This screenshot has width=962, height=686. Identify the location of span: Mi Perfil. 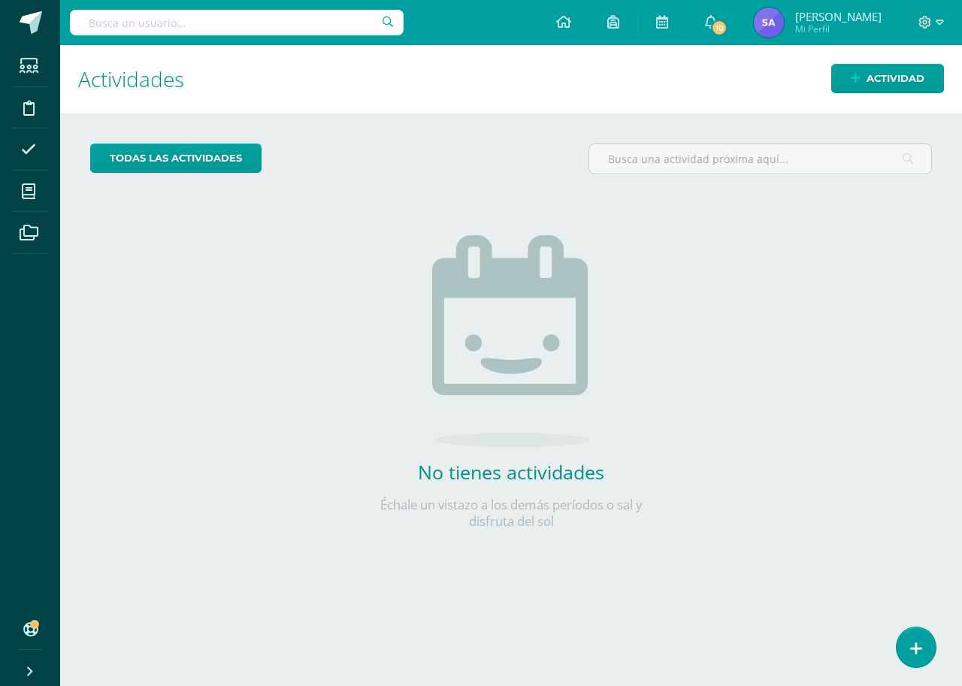
(838, 29).